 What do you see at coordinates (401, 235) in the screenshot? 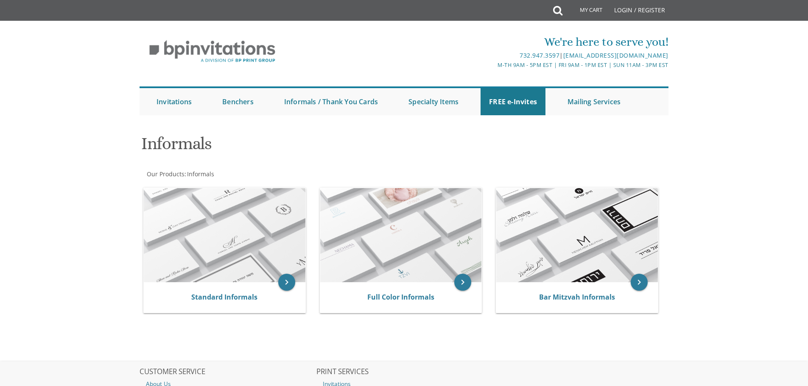
I see `img: Full Color Informals` at bounding box center [401, 235].